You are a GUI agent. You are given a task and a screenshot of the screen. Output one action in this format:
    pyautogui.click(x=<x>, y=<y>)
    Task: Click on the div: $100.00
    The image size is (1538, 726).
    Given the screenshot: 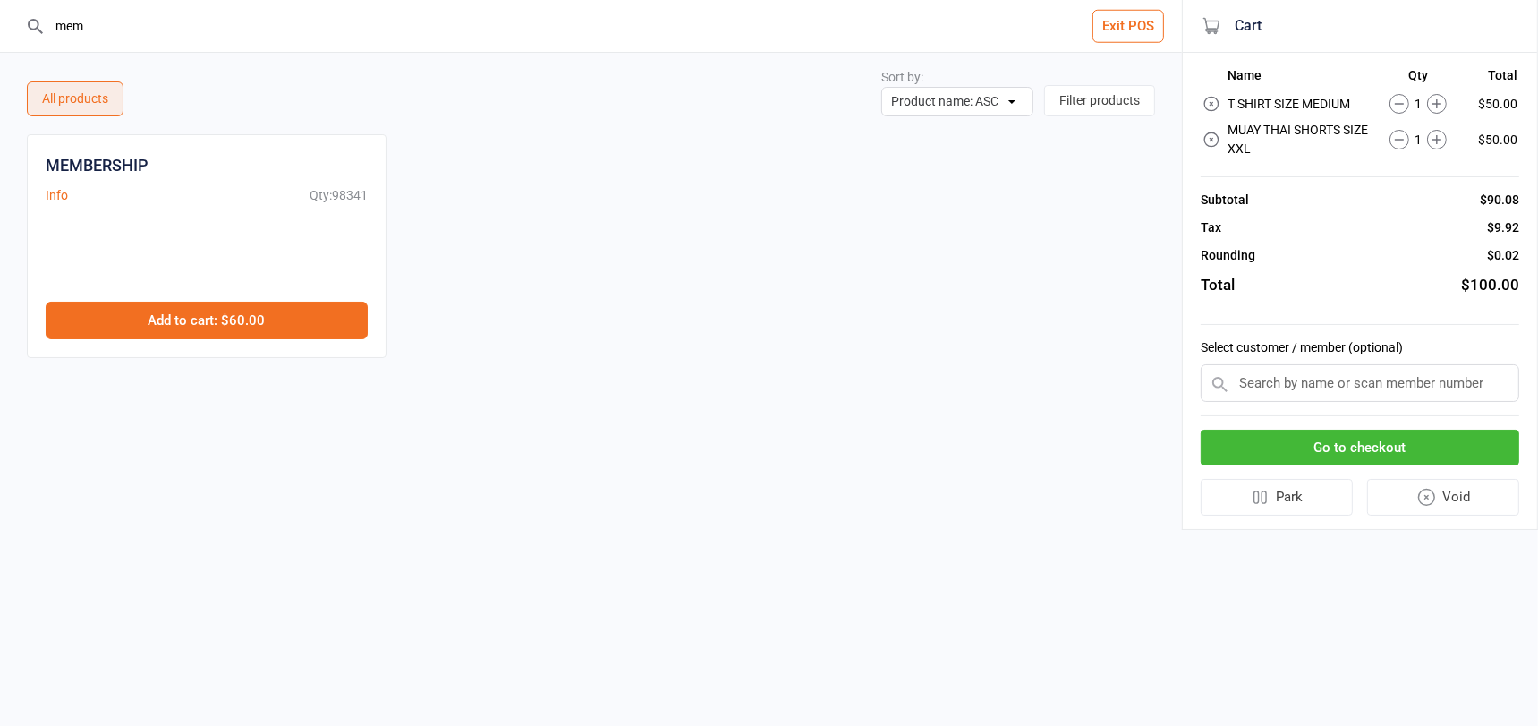 What is the action you would take?
    pyautogui.click(x=1490, y=285)
    